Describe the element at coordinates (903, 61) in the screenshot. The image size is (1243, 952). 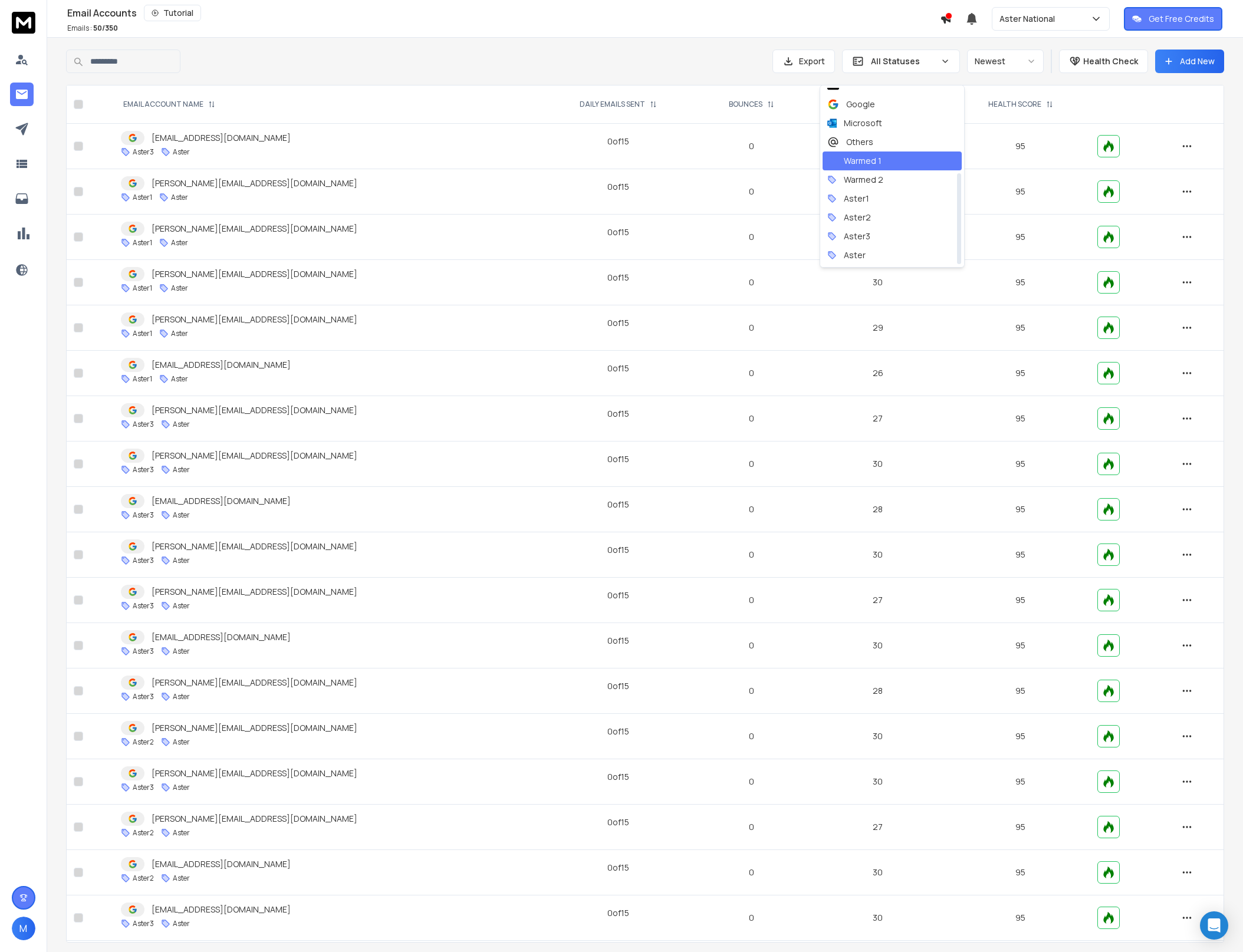
I see `p: All Statuses` at that location.